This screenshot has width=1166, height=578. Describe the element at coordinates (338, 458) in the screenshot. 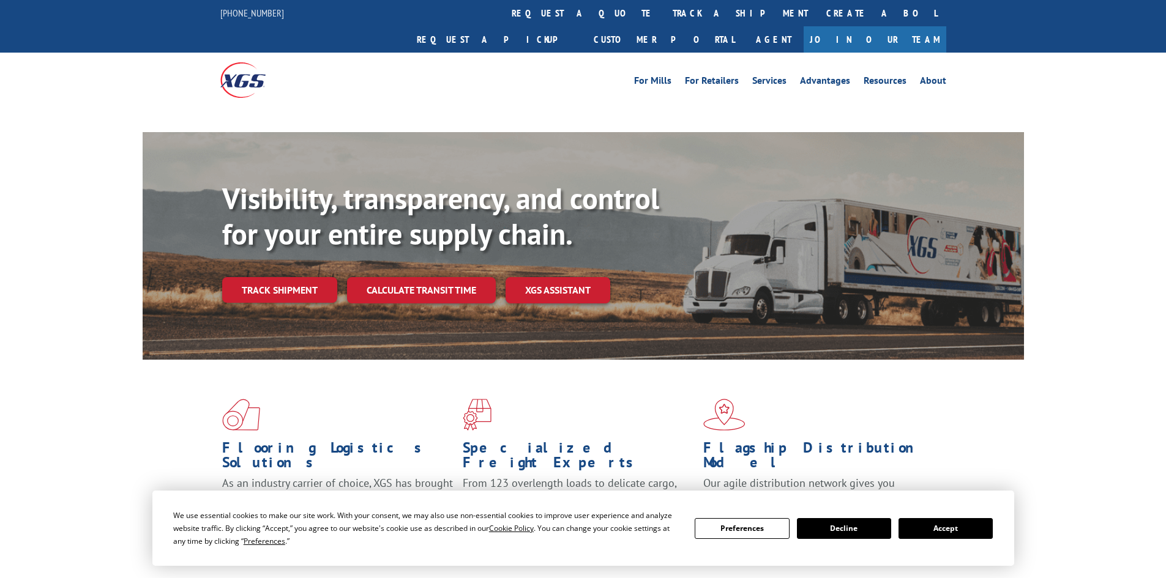

I see `h1: Flooring Logistics Solutions` at that location.